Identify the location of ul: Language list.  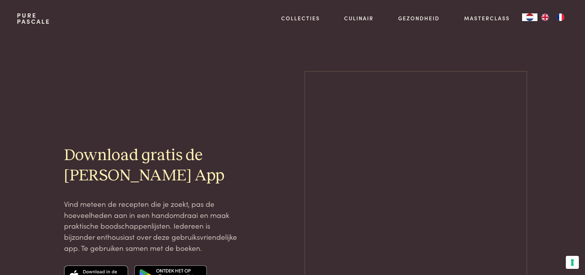
(553, 17).